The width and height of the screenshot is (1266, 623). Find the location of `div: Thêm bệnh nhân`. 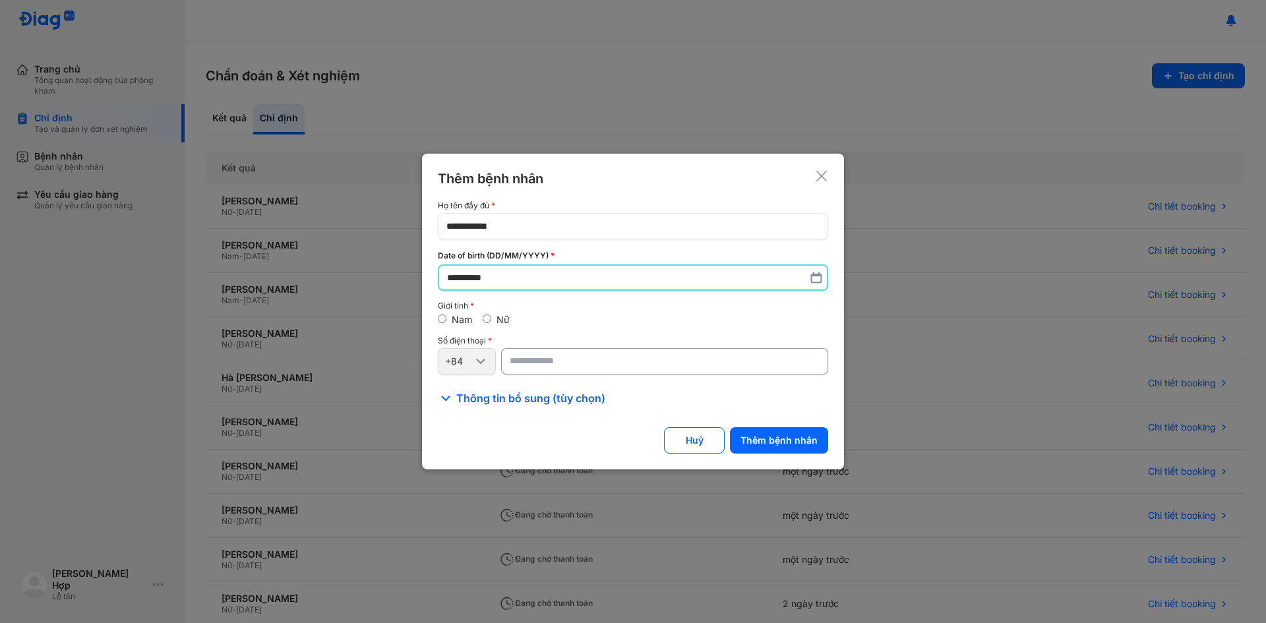

div: Thêm bệnh nhân is located at coordinates (491, 179).